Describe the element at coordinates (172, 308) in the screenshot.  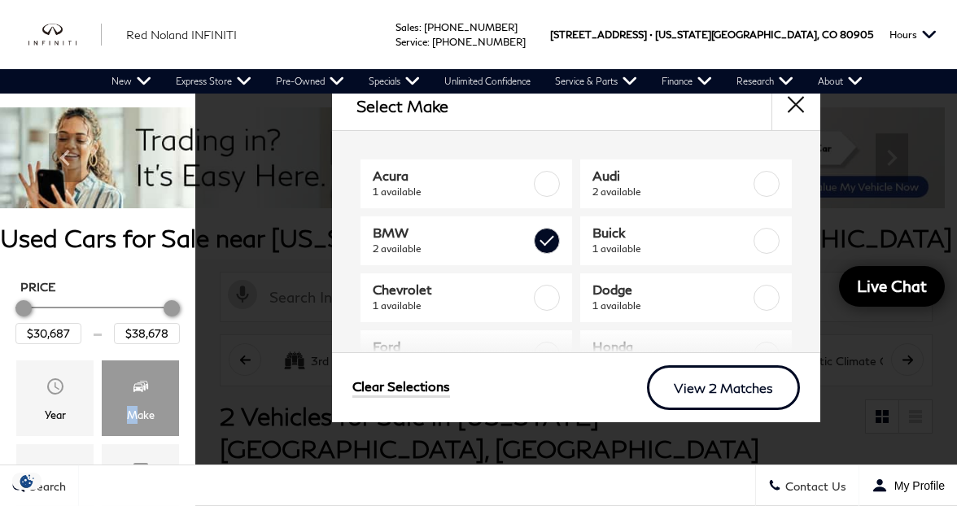
I see `div: Maximum Price` at that location.